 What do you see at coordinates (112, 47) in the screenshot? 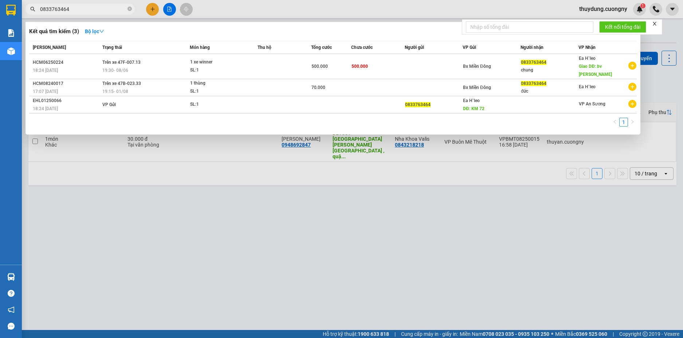
I see `span: Trạng thái` at bounding box center [112, 47].